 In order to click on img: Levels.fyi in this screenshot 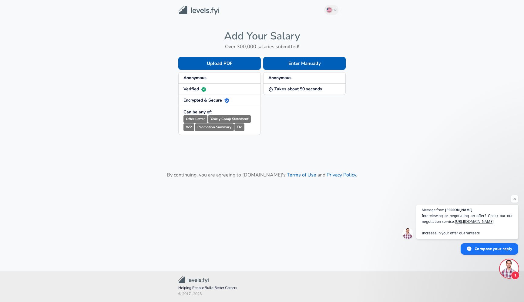, I will do `click(199, 10)`.